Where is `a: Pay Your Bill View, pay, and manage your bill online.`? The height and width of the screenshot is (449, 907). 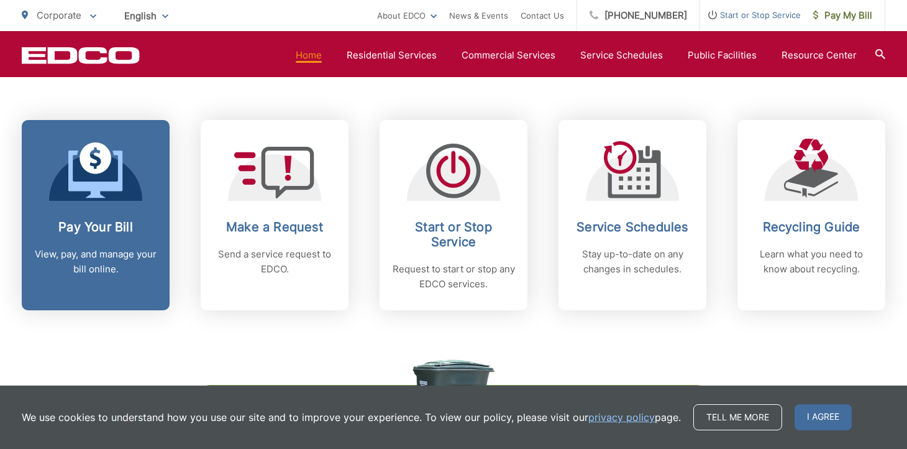
a: Pay Your Bill View, pay, and manage your bill online. is located at coordinates (96, 215).